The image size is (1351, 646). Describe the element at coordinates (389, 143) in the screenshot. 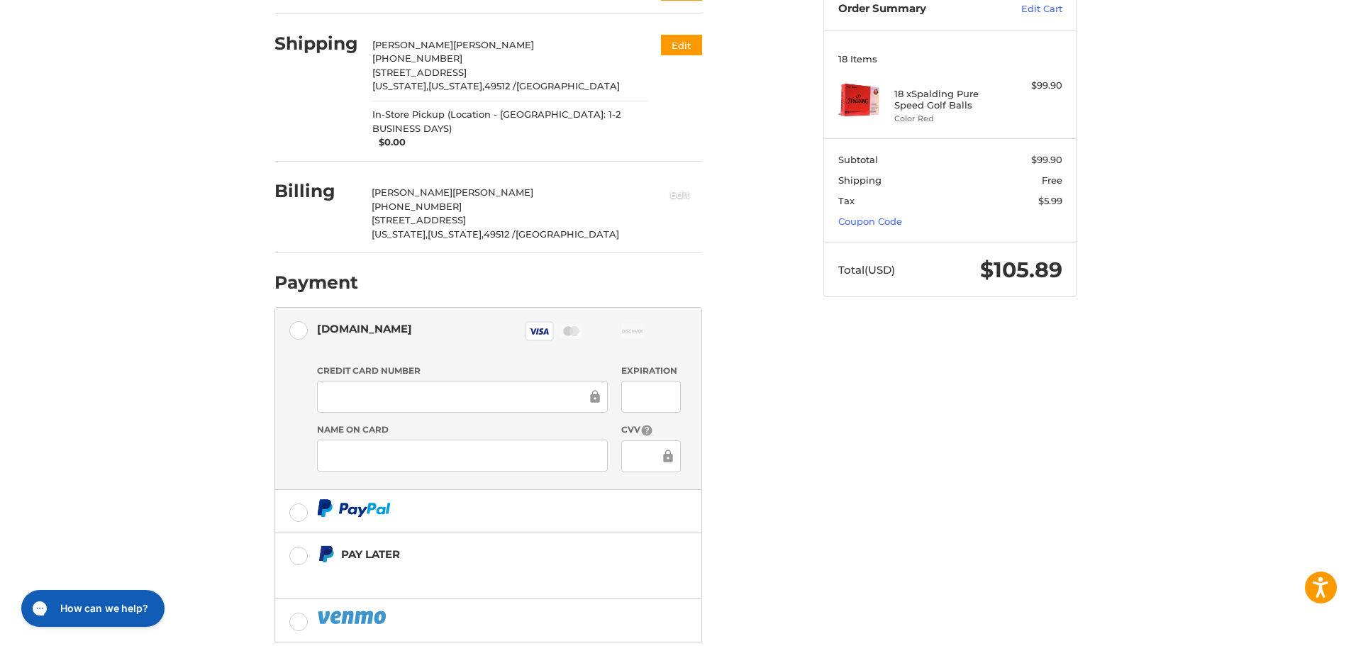

I see `span: $0.00` at that location.